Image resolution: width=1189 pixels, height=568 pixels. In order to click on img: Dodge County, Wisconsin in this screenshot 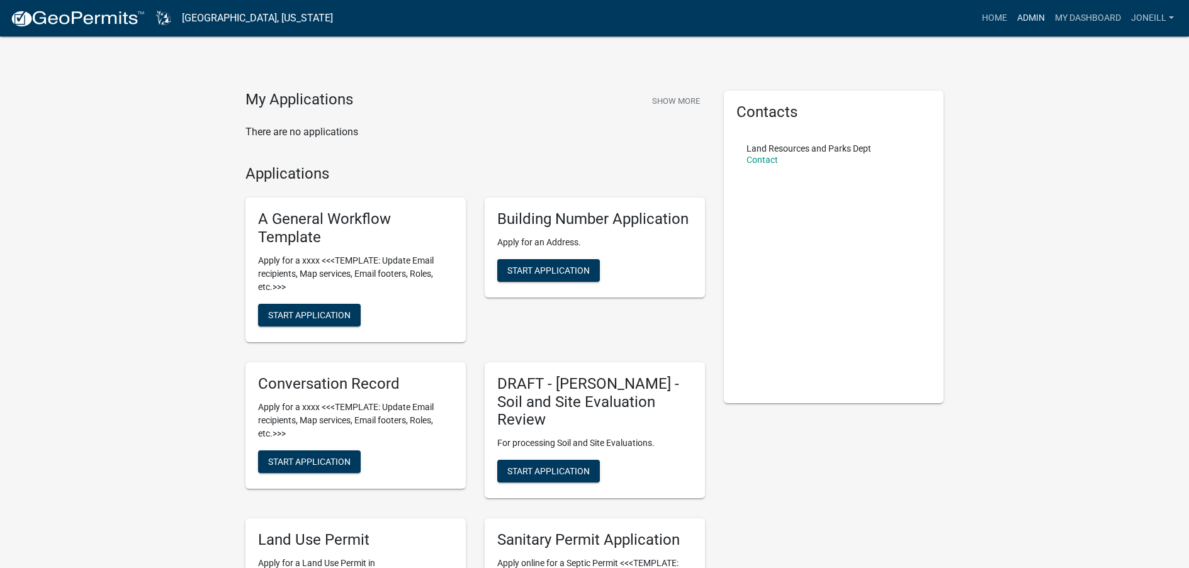, I will do `click(163, 18)`.